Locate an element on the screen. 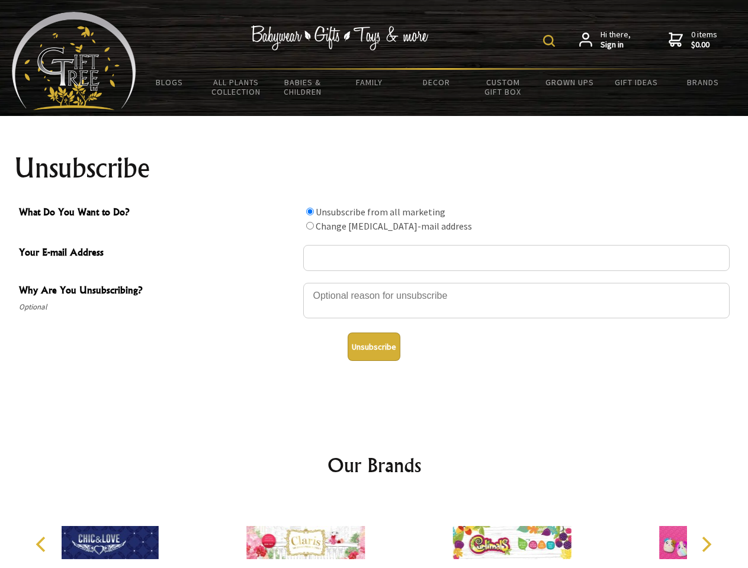  strong: $0.00 is located at coordinates (704, 45).